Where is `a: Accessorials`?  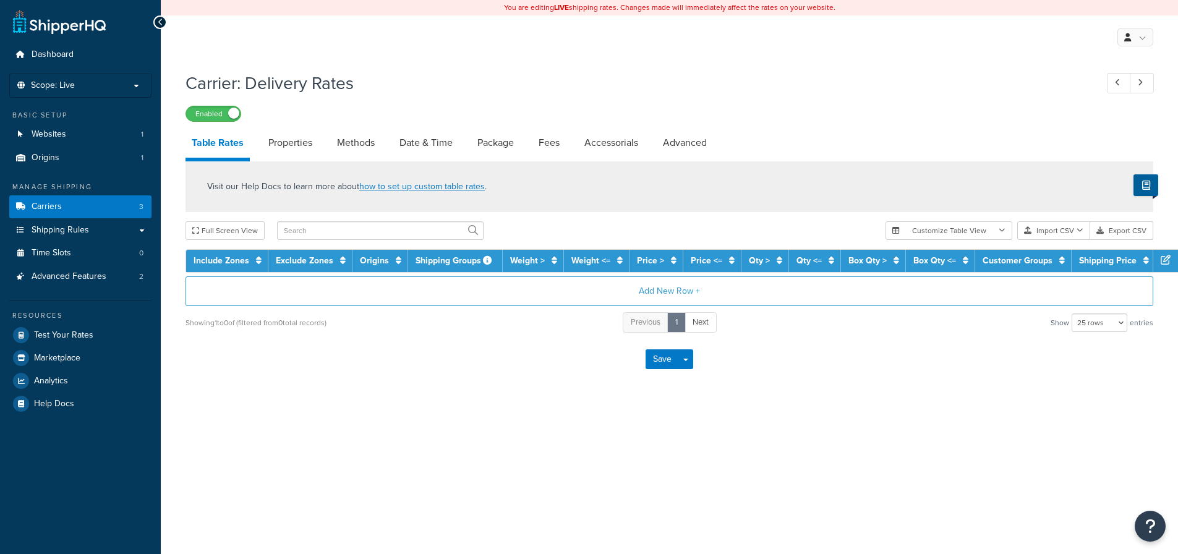
a: Accessorials is located at coordinates (611, 143).